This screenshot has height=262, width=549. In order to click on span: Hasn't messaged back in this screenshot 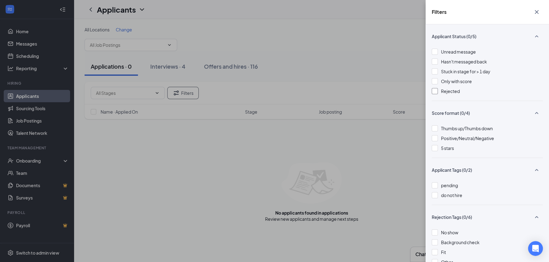, I will do `click(464, 62)`.